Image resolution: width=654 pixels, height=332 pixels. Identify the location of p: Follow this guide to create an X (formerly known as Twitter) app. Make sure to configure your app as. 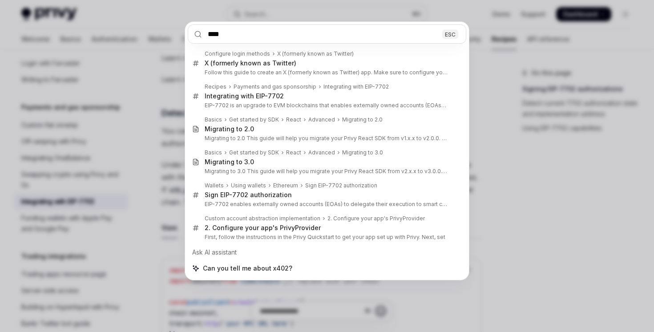
(326, 73).